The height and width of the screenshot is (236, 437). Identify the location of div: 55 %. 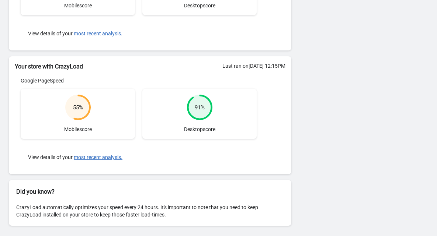
(78, 108).